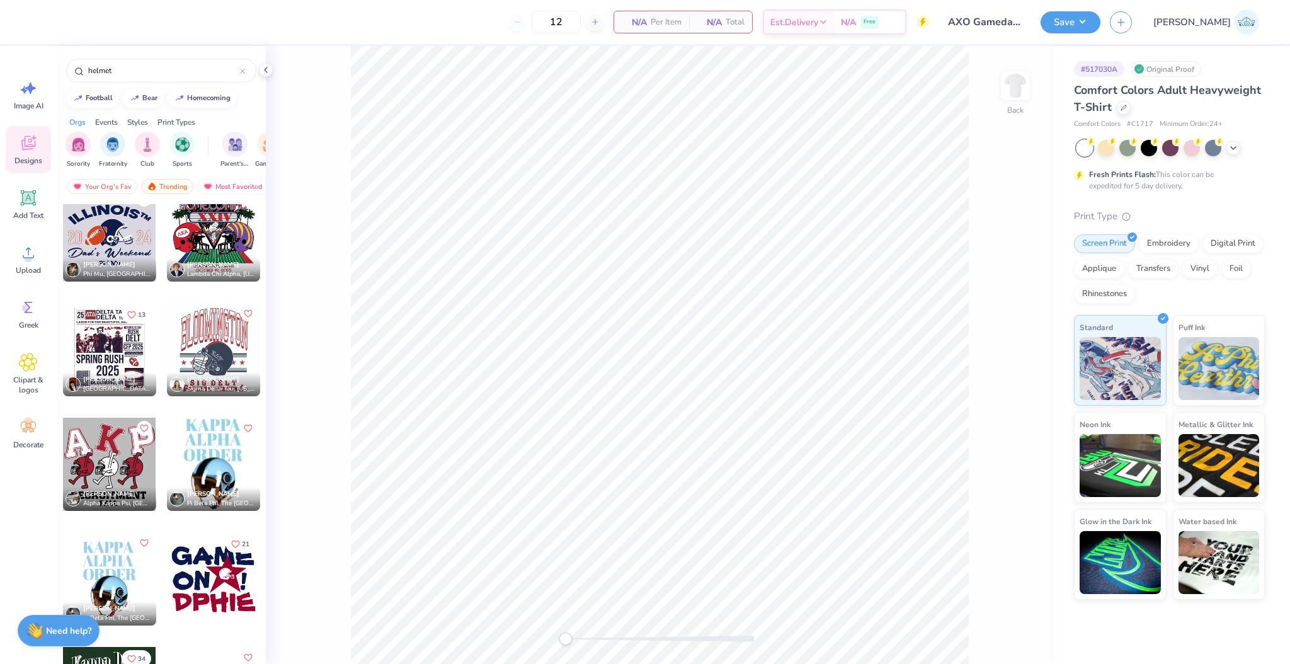  Describe the element at coordinates (1233, 244) in the screenshot. I see `div: Digital Print` at that location.